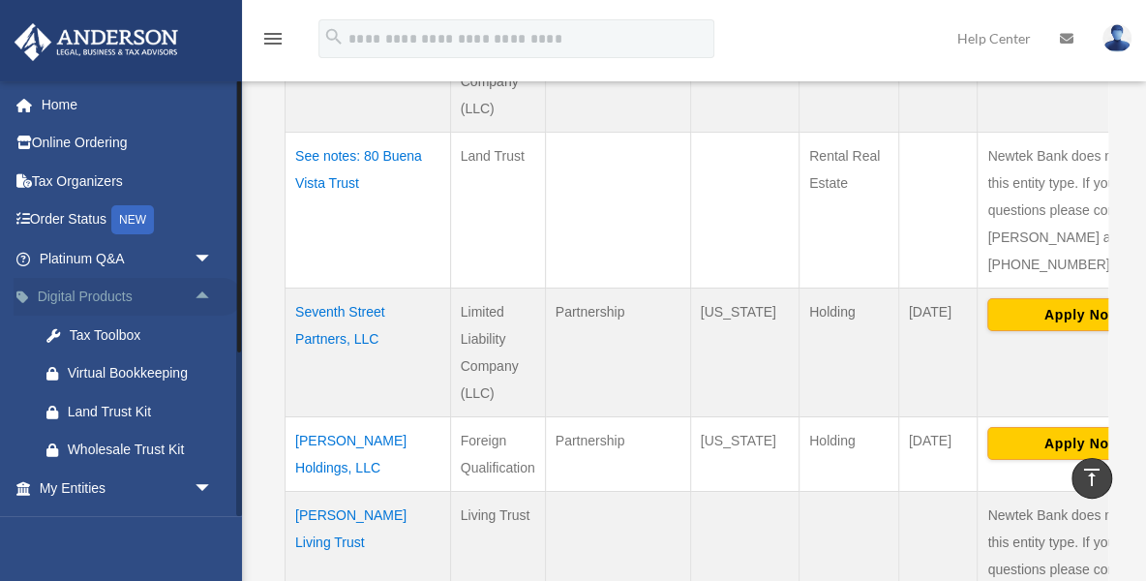  What do you see at coordinates (849, 210) in the screenshot?
I see `td: Rental Real Estate` at bounding box center [849, 210].